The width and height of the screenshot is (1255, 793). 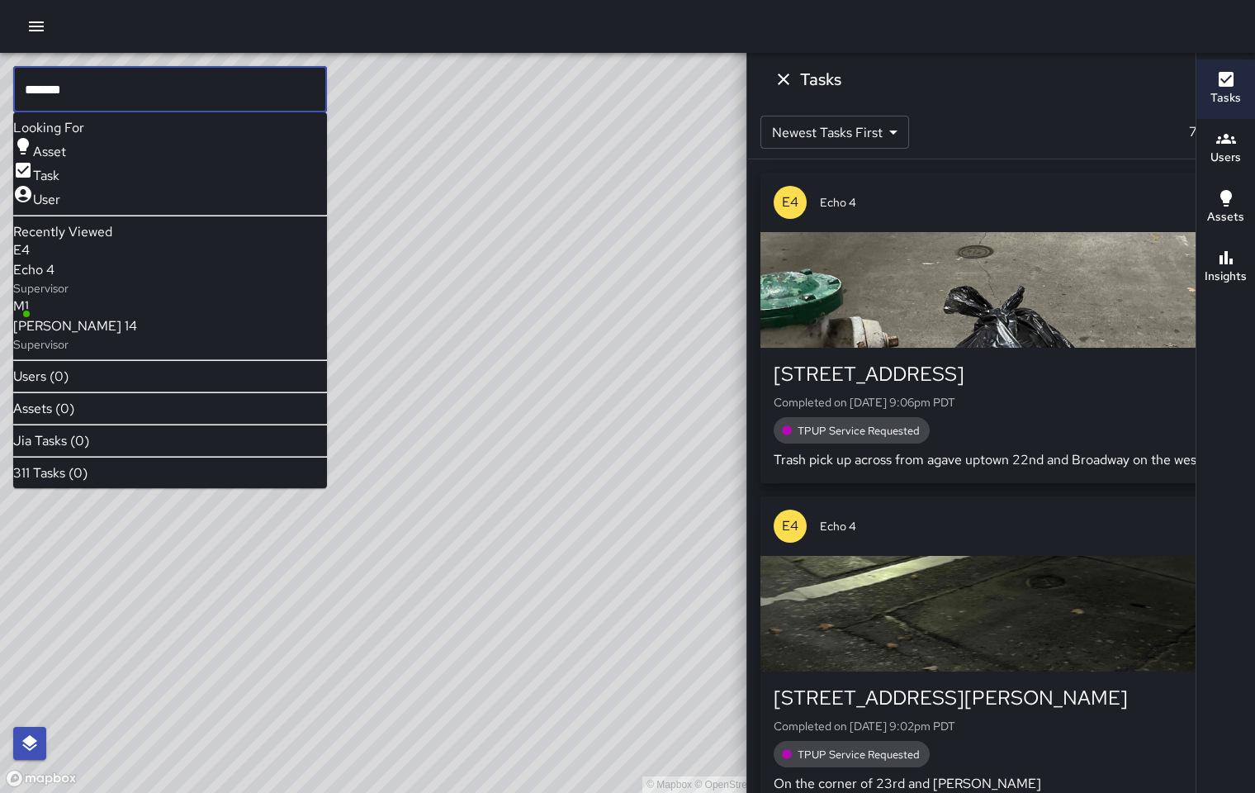 I want to click on li: Recently Viewed, so click(x=170, y=231).